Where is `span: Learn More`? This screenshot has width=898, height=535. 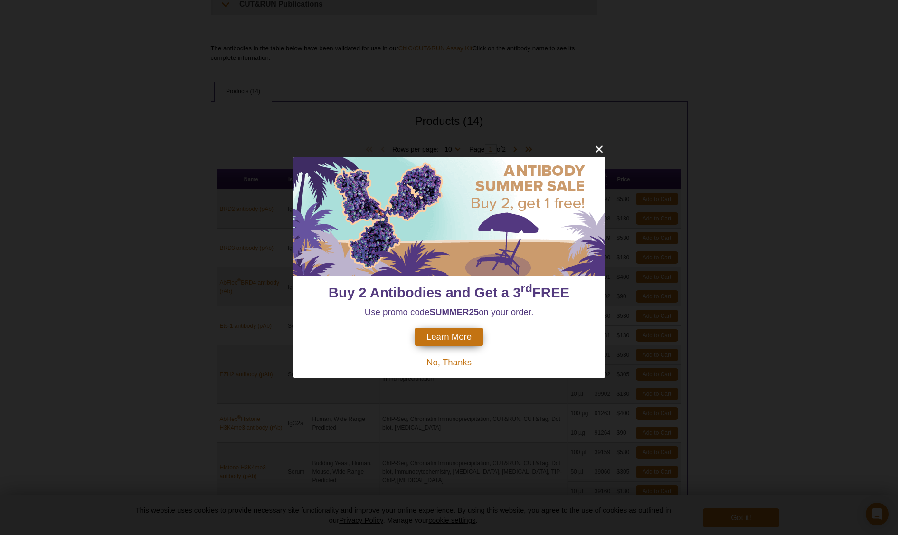
span: Learn More is located at coordinates (449, 337).